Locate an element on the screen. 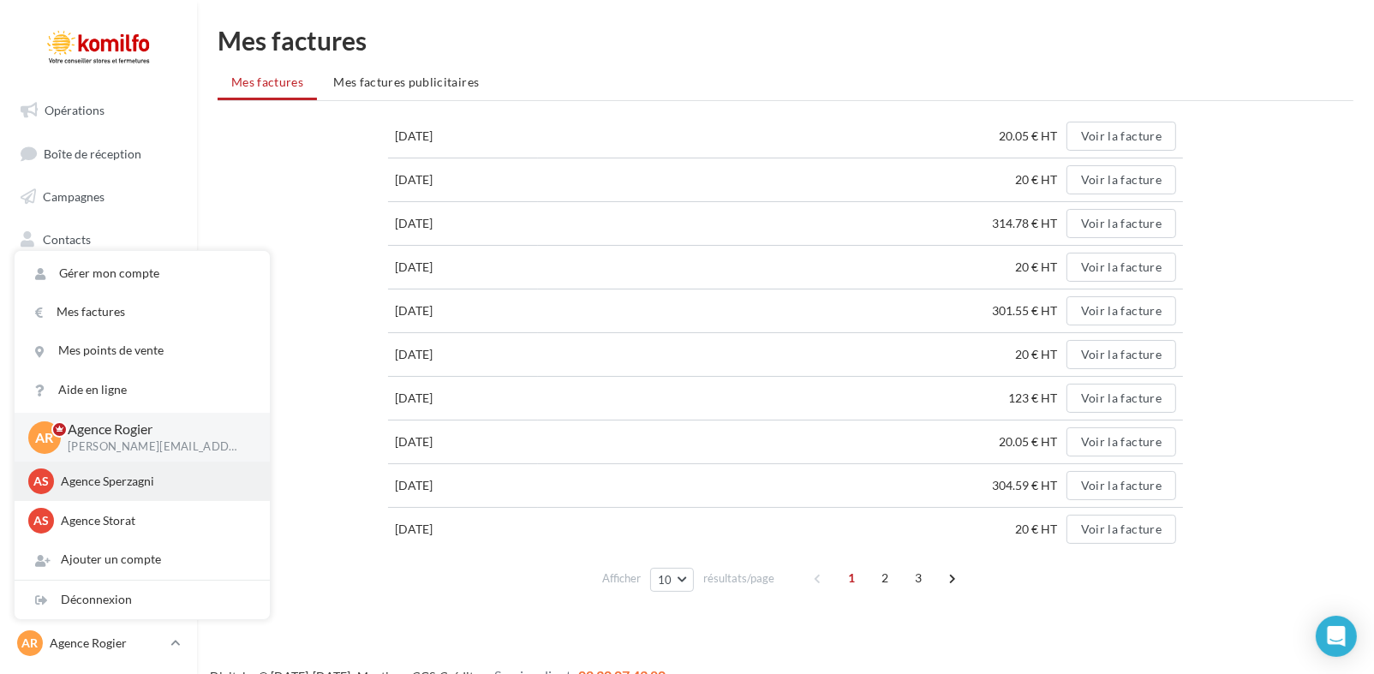  span: Contacts is located at coordinates (67, 239).